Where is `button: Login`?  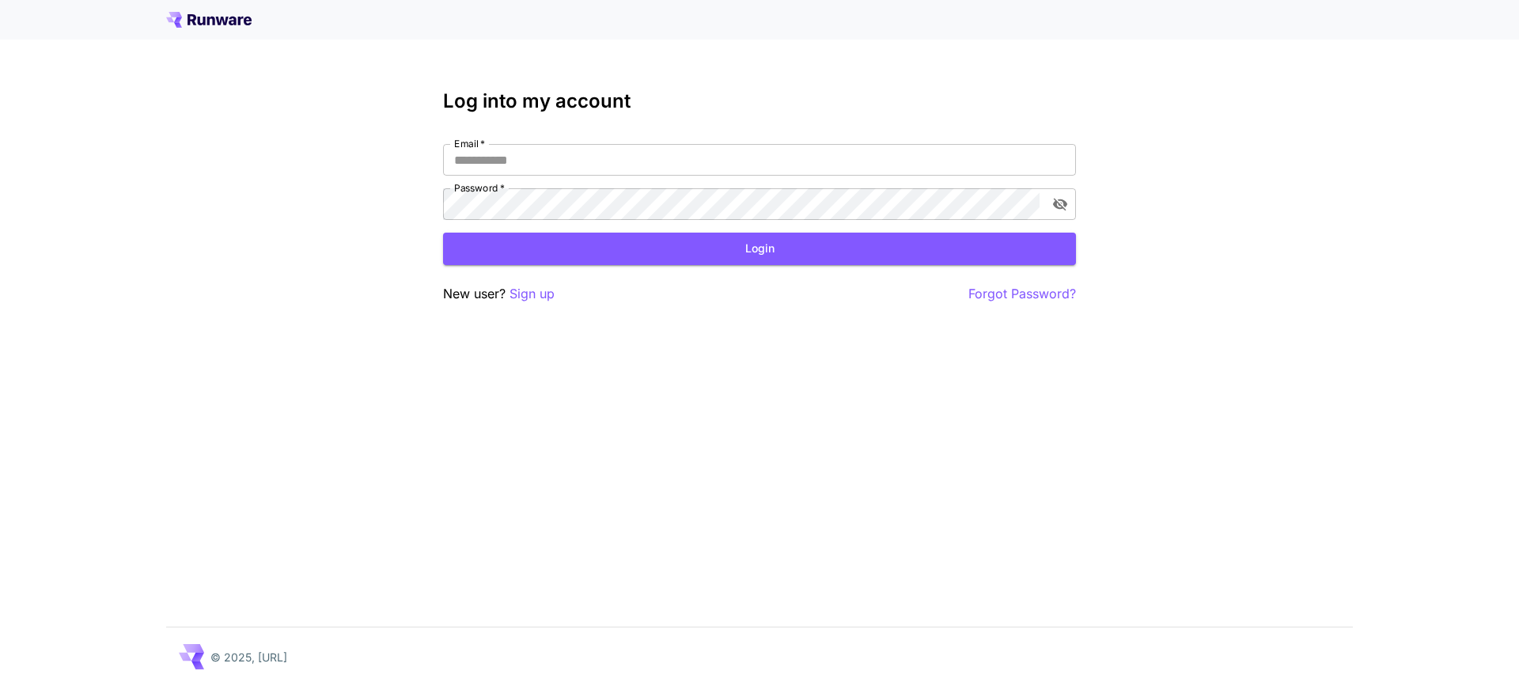 button: Login is located at coordinates (759, 248).